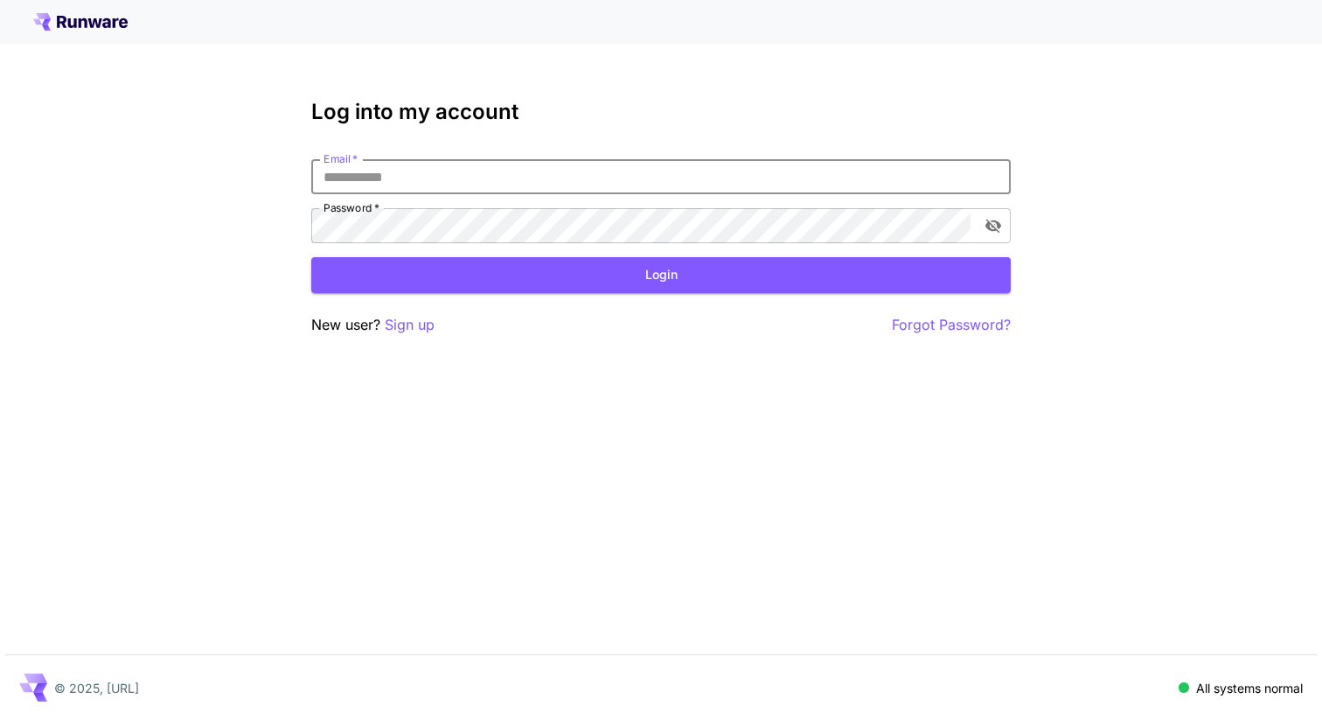 The width and height of the screenshot is (1322, 720). What do you see at coordinates (1250, 687) in the screenshot?
I see `p: All systems normal` at bounding box center [1250, 687].